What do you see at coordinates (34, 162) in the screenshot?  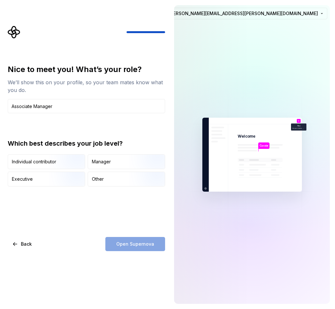 I see `div: Individual contributor` at bounding box center [34, 162].